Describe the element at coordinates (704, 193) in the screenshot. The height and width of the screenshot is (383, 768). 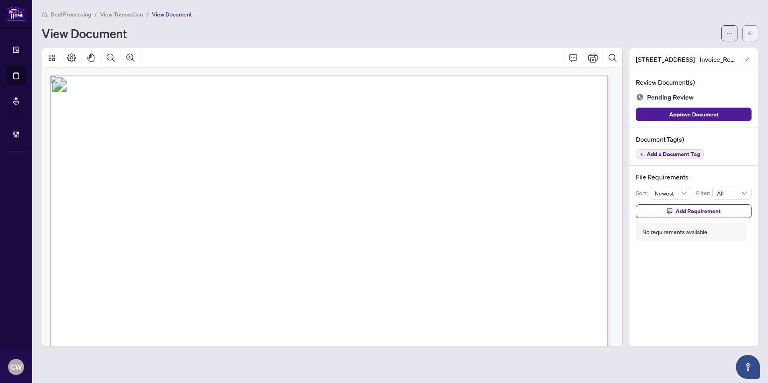
I see `p: Filter:` at that location.